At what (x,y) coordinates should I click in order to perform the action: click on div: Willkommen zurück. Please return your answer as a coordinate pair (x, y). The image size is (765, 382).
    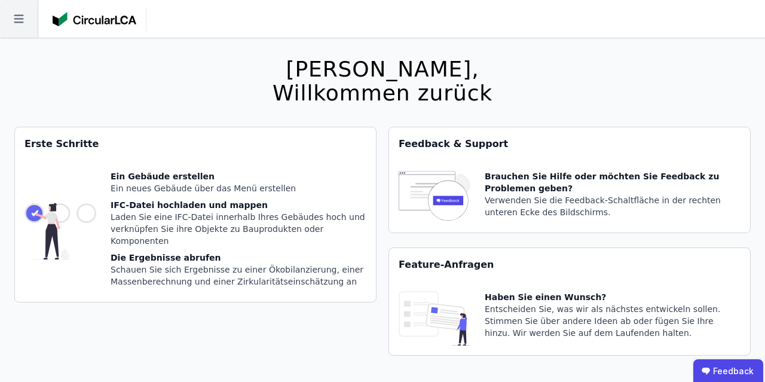
    Looking at the image, I should click on (383, 93).